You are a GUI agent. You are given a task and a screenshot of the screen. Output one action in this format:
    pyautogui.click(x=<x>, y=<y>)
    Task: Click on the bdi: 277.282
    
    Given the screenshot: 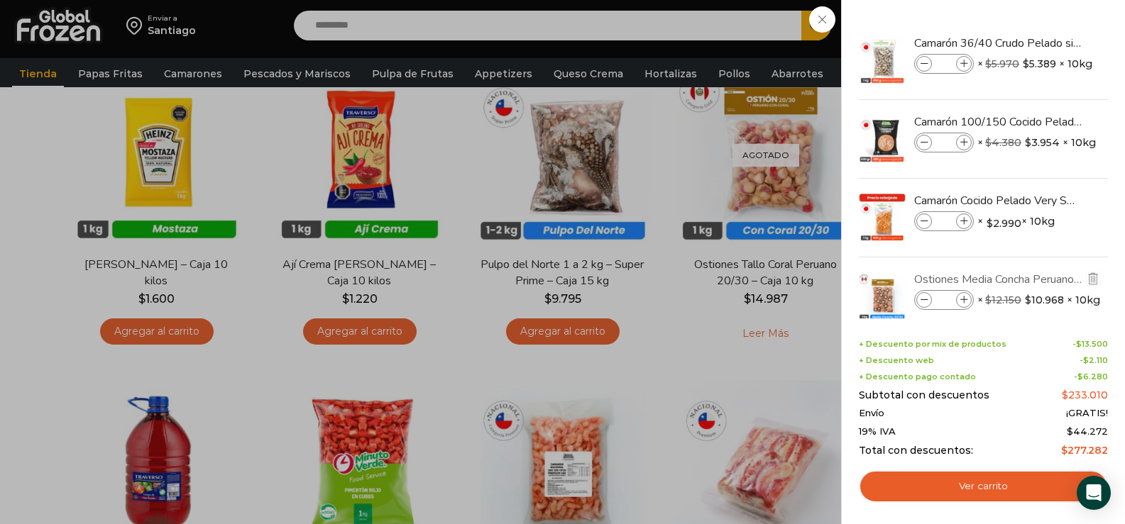 What is the action you would take?
    pyautogui.click(x=1084, y=451)
    